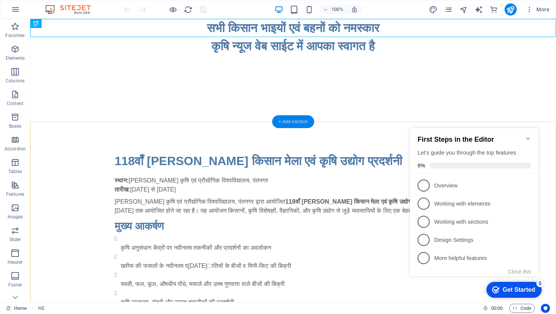 The image size is (556, 314). Describe the element at coordinates (15, 285) in the screenshot. I see `p: Footer` at that location.